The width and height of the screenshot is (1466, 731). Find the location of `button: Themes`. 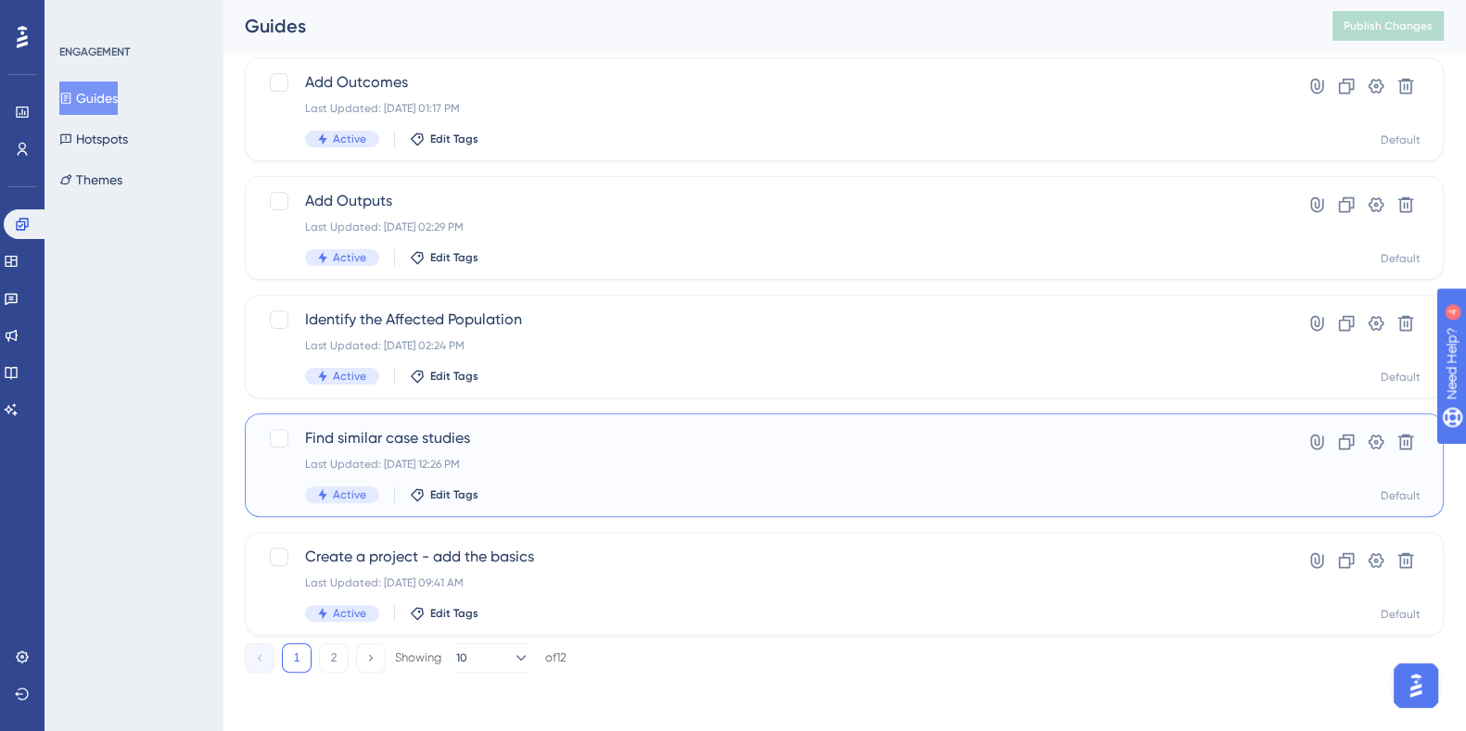

button: Themes is located at coordinates (91, 180).